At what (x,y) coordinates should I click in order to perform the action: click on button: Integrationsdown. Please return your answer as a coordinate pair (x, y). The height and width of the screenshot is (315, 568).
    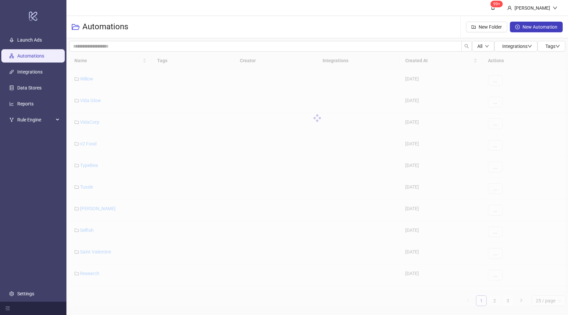
    Looking at the image, I should click on (516, 46).